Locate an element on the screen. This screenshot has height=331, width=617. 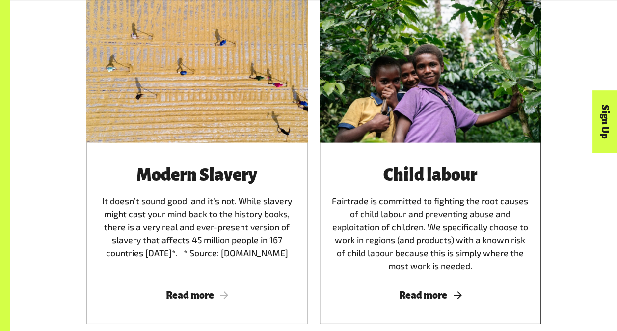
div: Fairtrade is committed to fighting the root causes of child labour and preventing abuse and explo... is located at coordinates (430, 219).